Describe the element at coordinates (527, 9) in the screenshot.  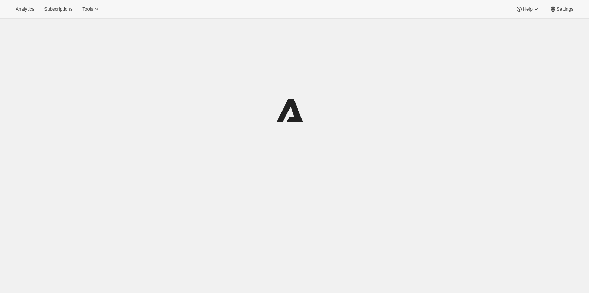
I see `span: Help` at that location.